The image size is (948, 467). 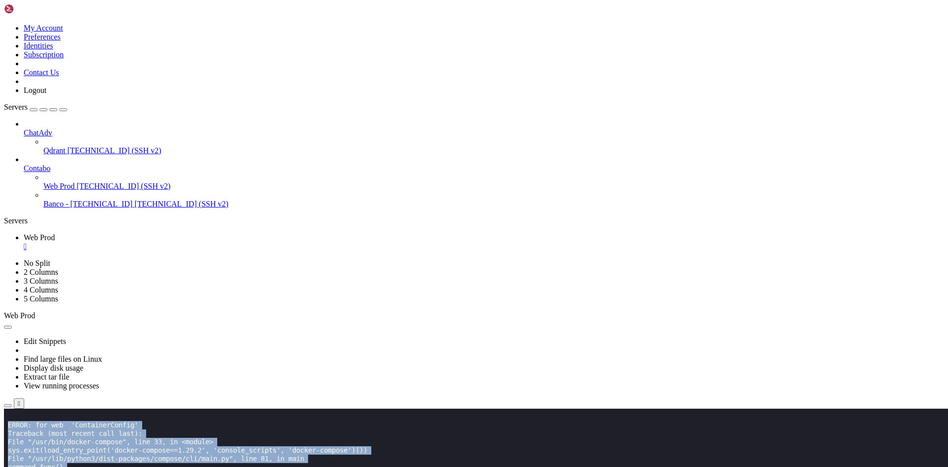 I want to click on x-row: File "/usr/bin/docker-compose", line 33, in <module>, so click(x=412, y=33).